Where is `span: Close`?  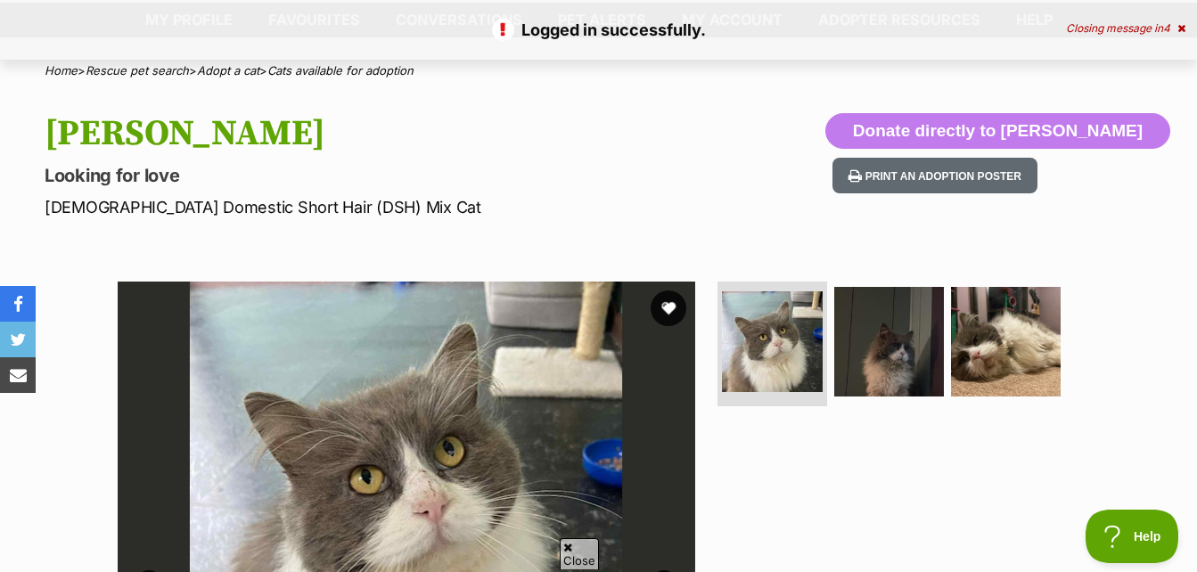
span: Close is located at coordinates (579, 554).